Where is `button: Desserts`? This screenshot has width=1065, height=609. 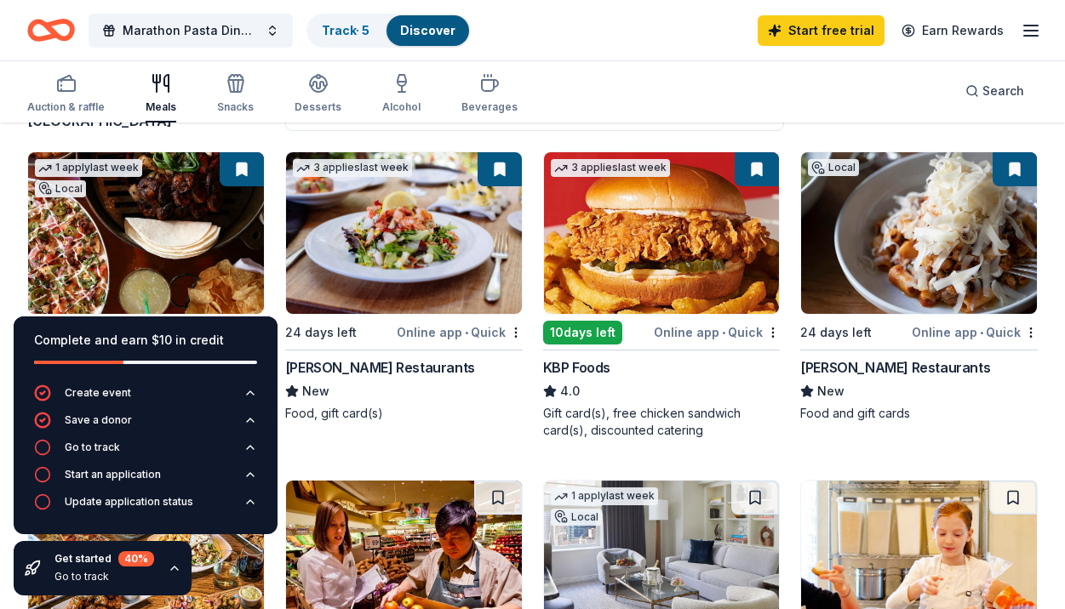 button: Desserts is located at coordinates (317, 94).